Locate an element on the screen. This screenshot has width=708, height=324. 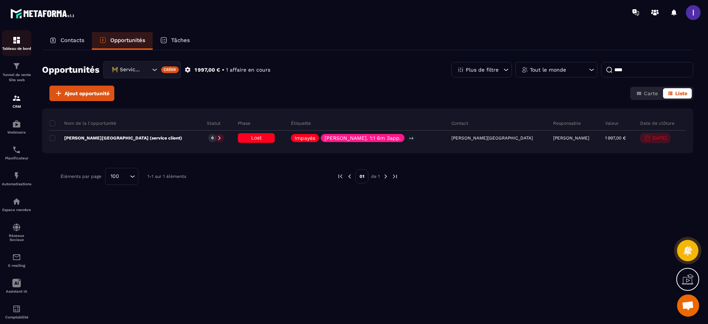
span: Ajout opportunité is located at coordinates (87, 93).